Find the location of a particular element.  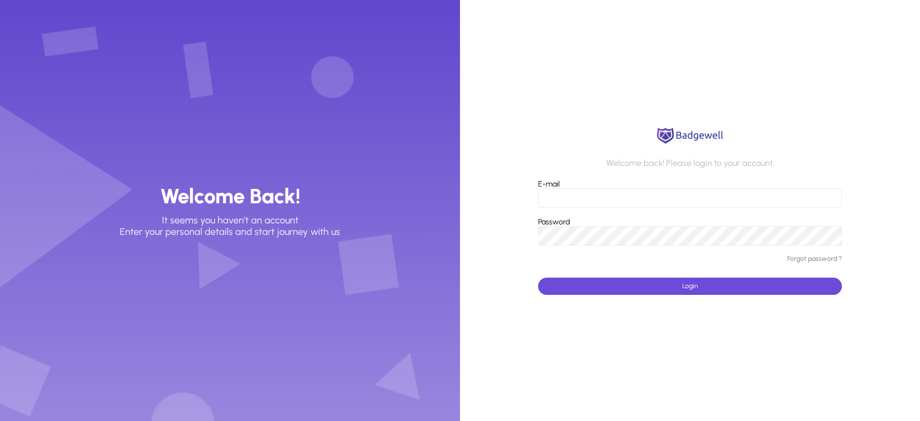

p: It seems you haven't an account is located at coordinates (230, 220).